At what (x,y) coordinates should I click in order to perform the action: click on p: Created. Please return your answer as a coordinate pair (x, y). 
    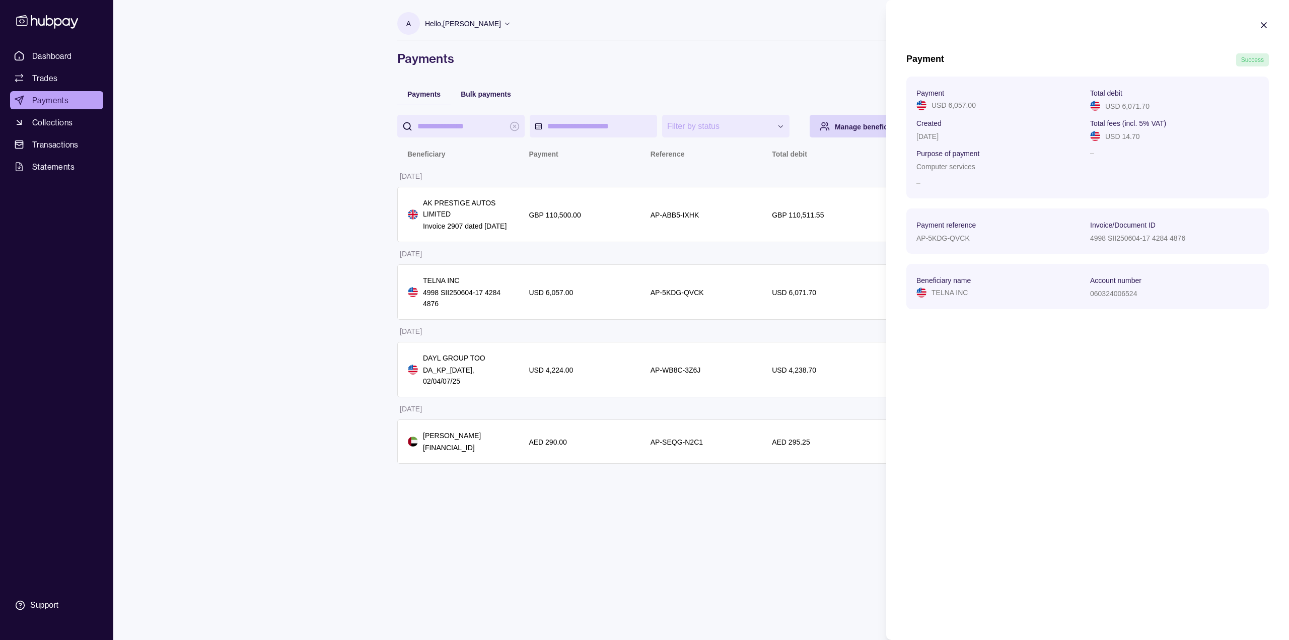
    Looking at the image, I should click on (929, 123).